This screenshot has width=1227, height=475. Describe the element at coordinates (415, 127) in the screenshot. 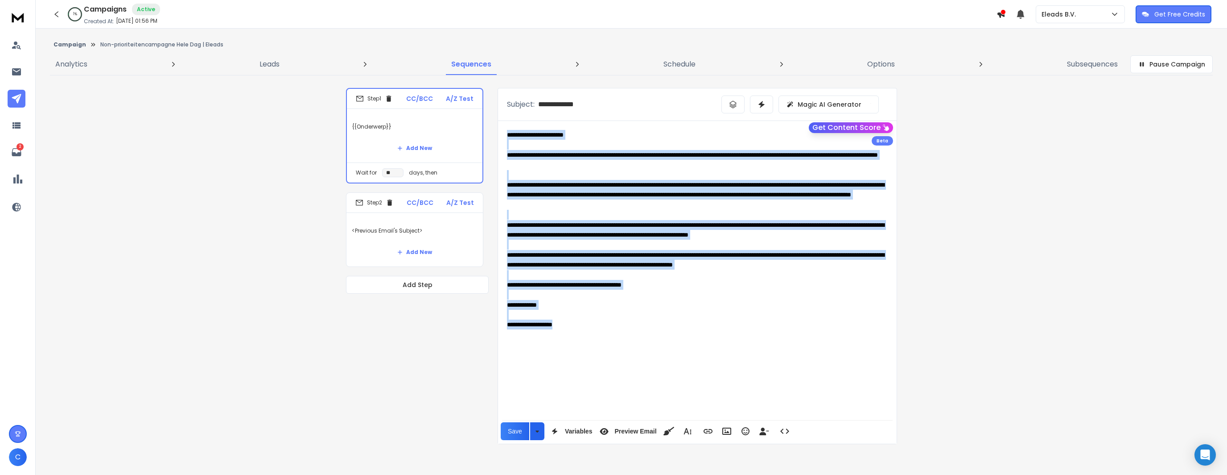

I see `p: {{Onderwerp}}` at that location.